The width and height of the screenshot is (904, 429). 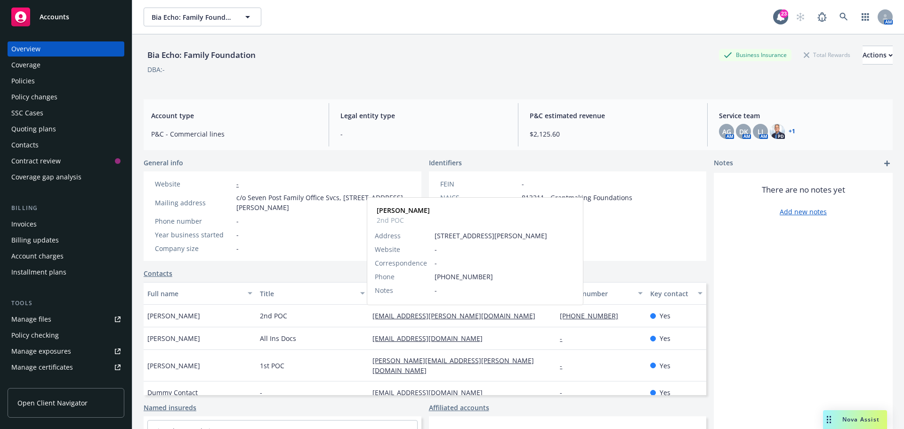 What do you see at coordinates (278, 338) in the screenshot?
I see `span: All Ins Docs` at bounding box center [278, 338].